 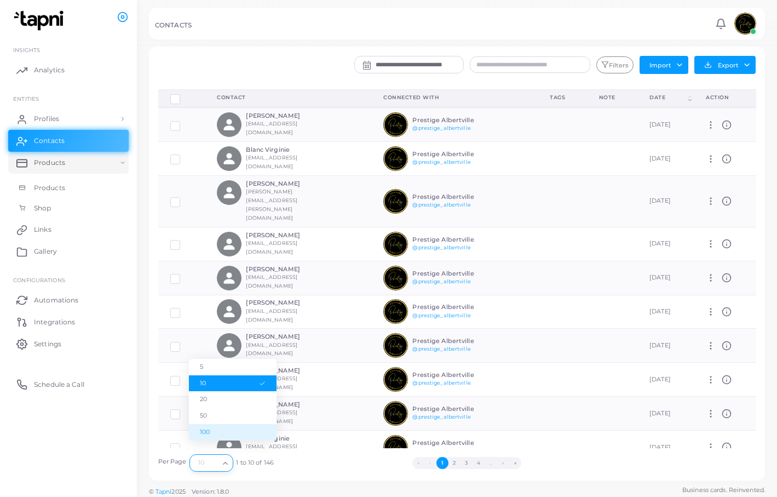 I want to click on span: Links, so click(x=43, y=229).